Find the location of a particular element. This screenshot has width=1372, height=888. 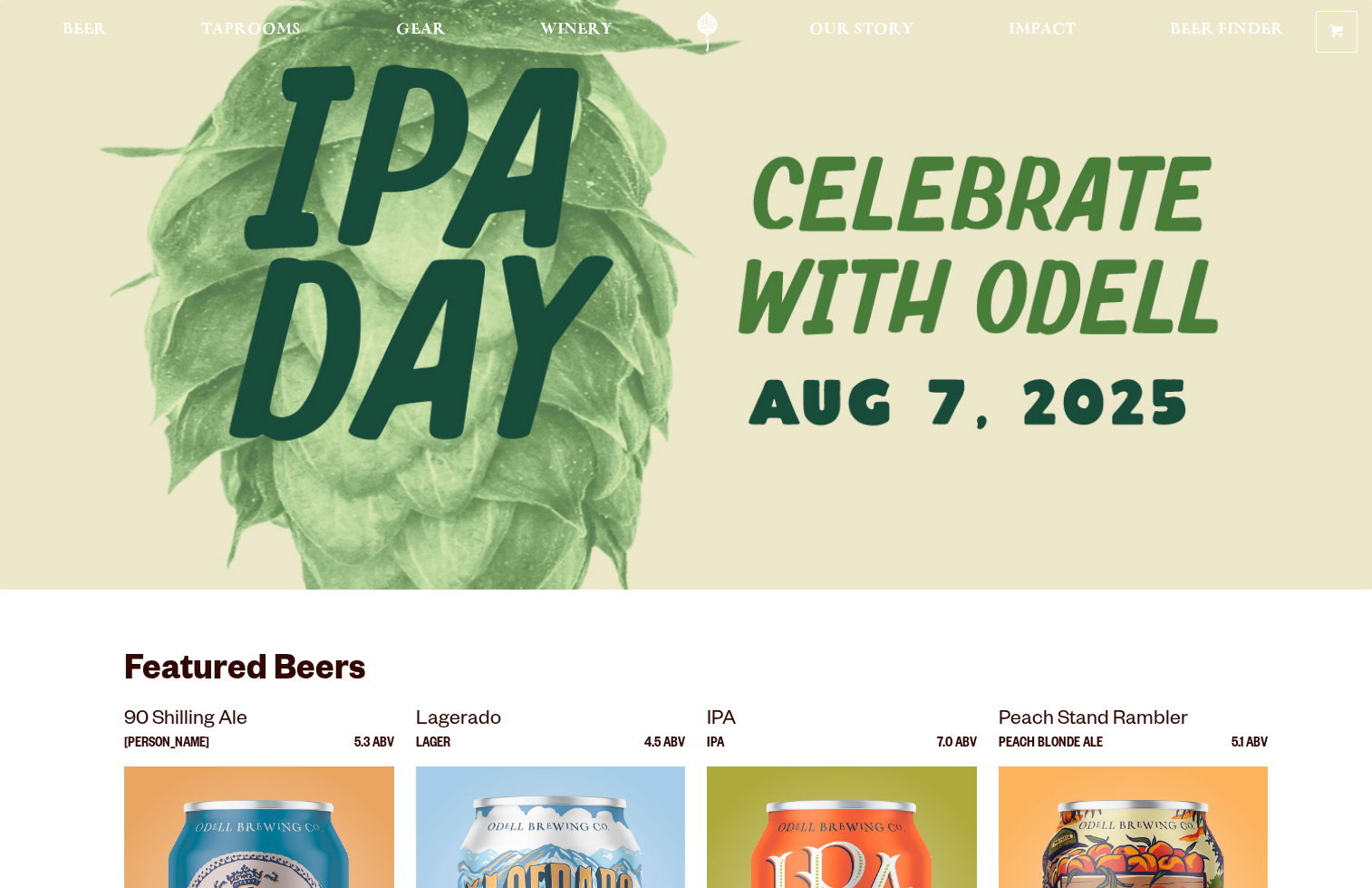

p: 4.5 ABV is located at coordinates (665, 752).